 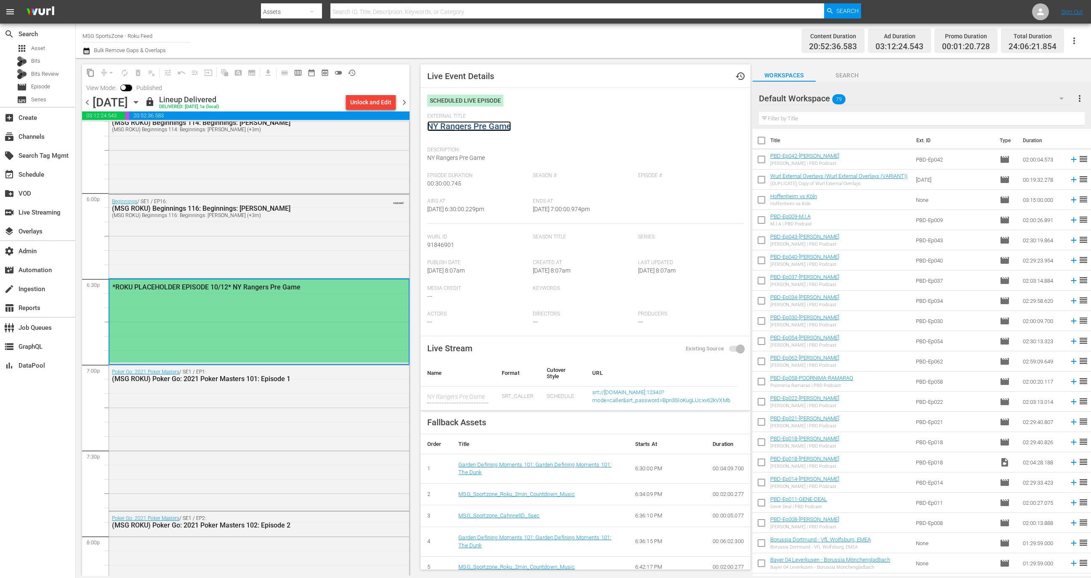 What do you see at coordinates (1072, 12) in the screenshot?
I see `a: Sign Out` at bounding box center [1072, 12].